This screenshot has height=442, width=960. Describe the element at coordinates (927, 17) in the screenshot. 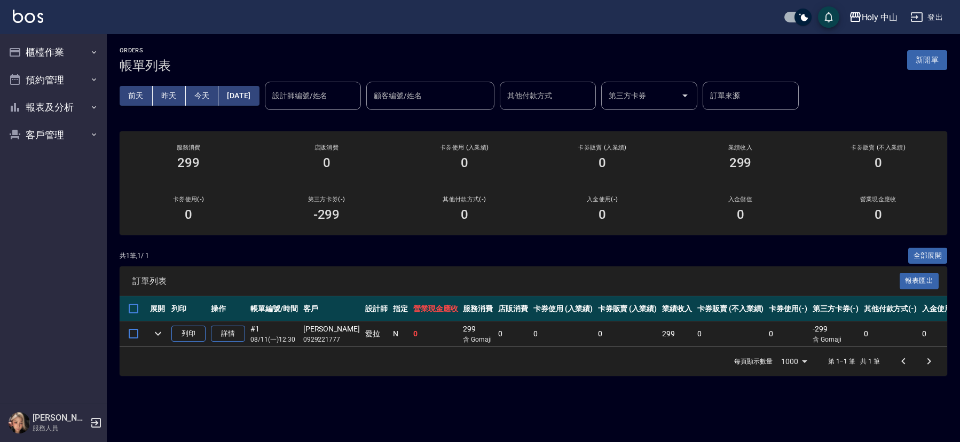

I see `button: 登出` at that location.